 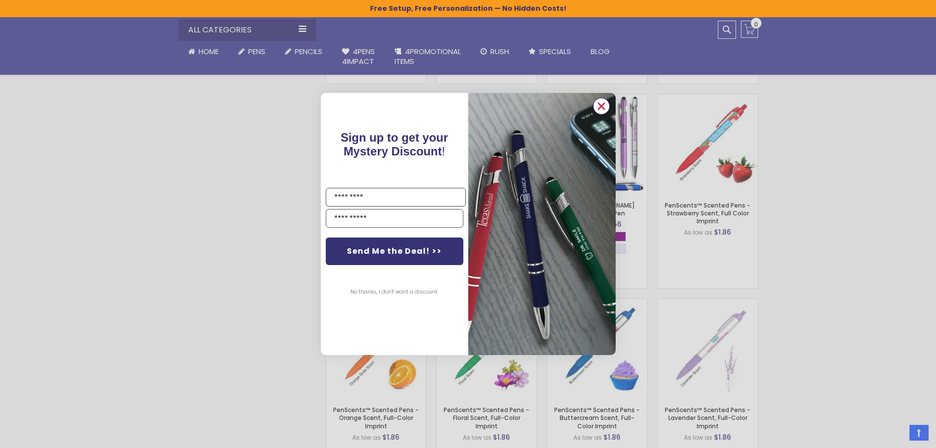 I want to click on button: No thanks, I don't want a discount., so click(x=394, y=292).